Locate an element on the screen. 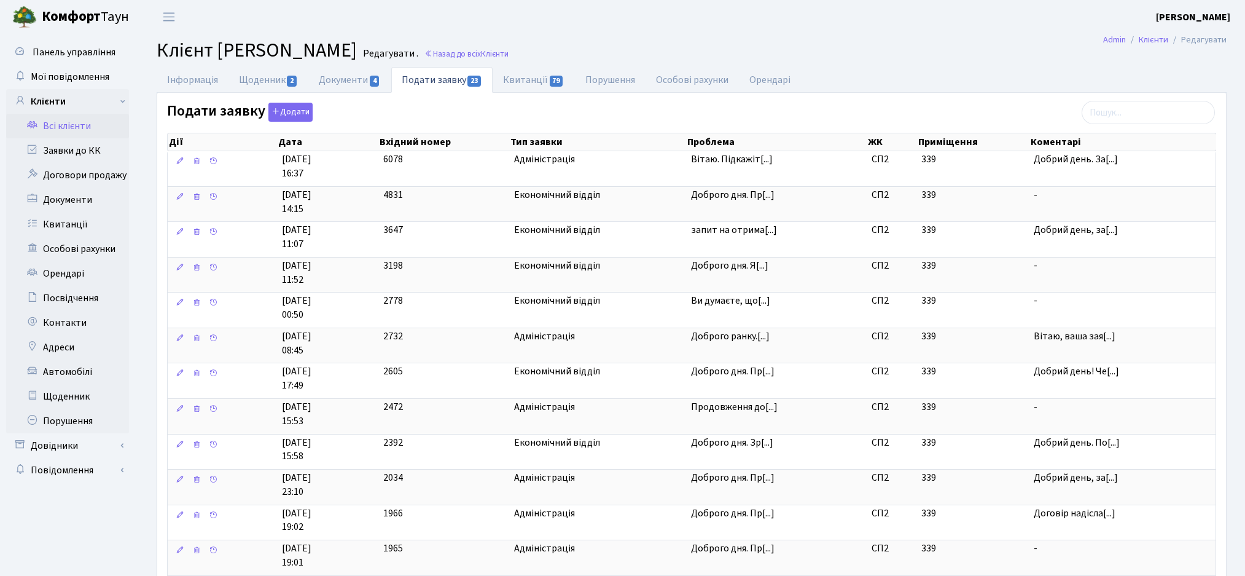  a: Особові рахунки is located at coordinates (68, 249).